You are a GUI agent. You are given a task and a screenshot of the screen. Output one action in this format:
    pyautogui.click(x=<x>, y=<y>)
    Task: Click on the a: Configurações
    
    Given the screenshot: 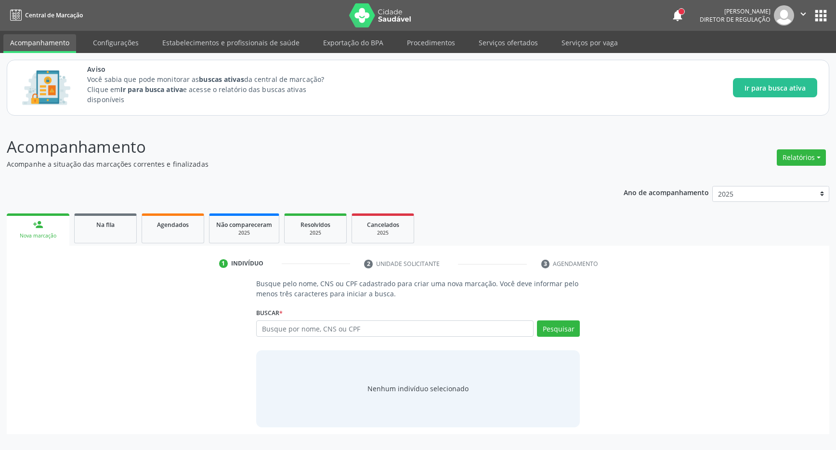 What is the action you would take?
    pyautogui.click(x=116, y=42)
    